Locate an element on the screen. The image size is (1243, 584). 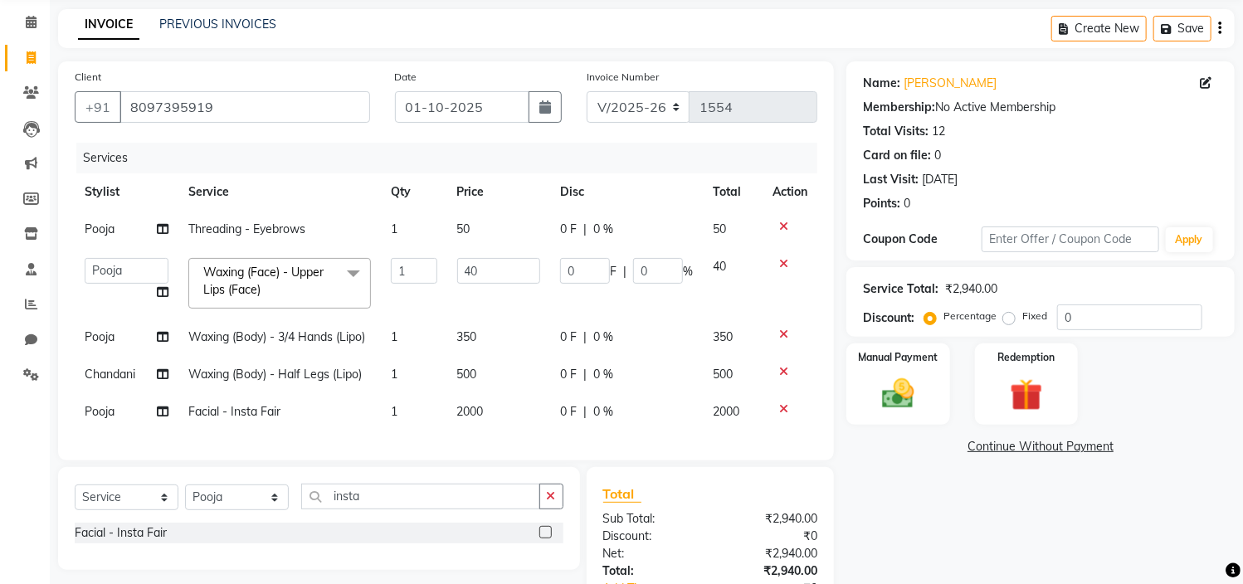
label: Redemption is located at coordinates (1025, 358).